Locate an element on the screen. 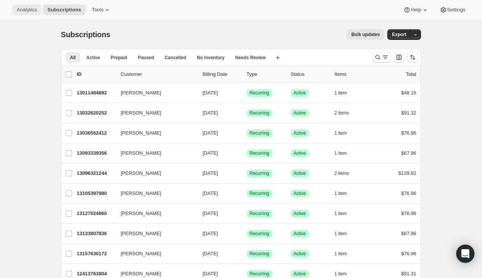 This screenshot has width=482, height=278. span: Help is located at coordinates (416, 10).